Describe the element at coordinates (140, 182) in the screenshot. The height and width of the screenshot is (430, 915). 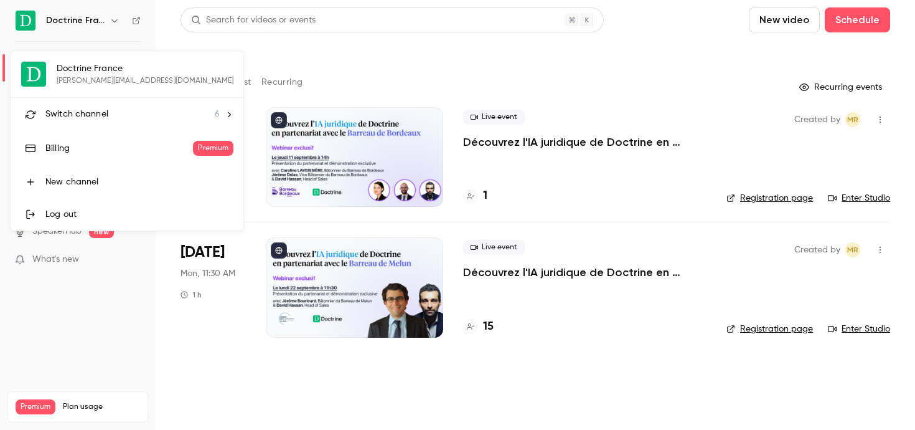
I see `div: New channel` at that location.